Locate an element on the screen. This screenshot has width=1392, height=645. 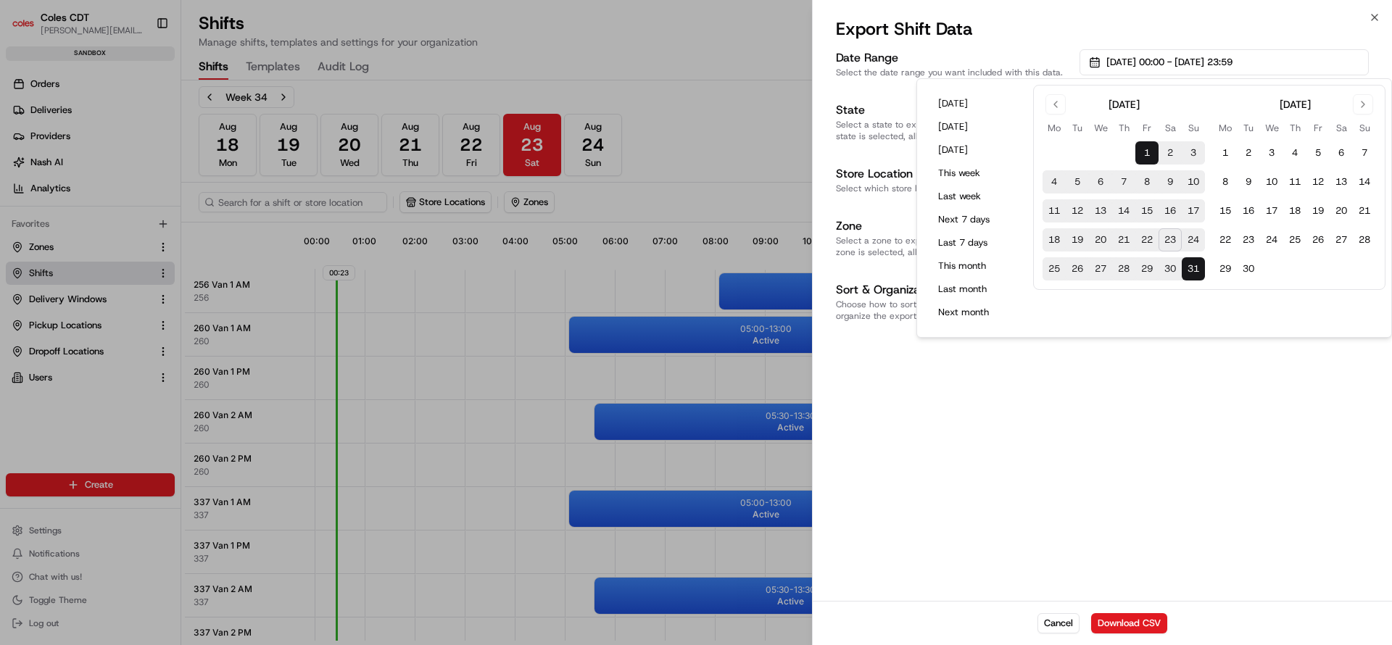
span: Knowledge Base is located at coordinates (70, 218).